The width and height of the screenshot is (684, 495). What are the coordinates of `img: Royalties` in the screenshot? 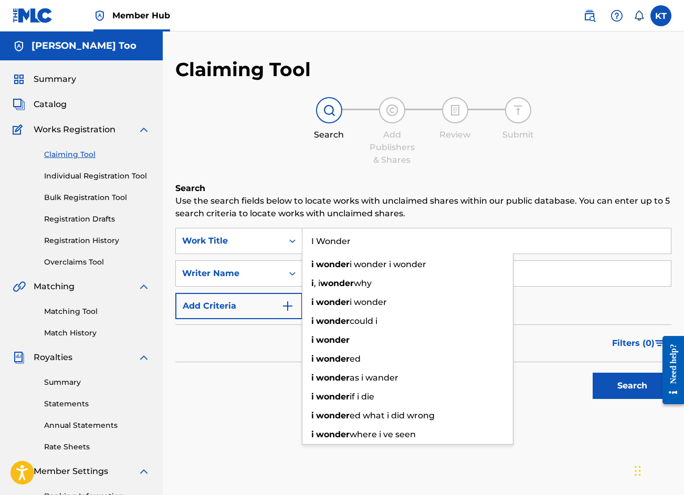 It's located at (19, 357).